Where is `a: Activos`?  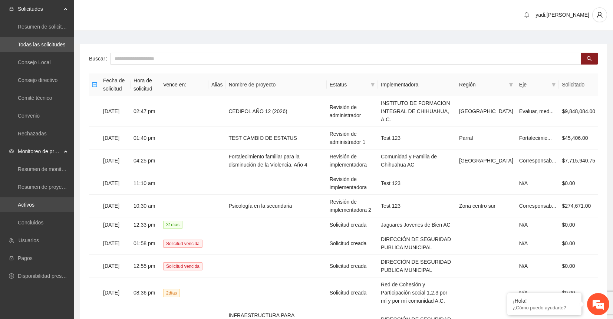
a: Activos is located at coordinates (26, 205).